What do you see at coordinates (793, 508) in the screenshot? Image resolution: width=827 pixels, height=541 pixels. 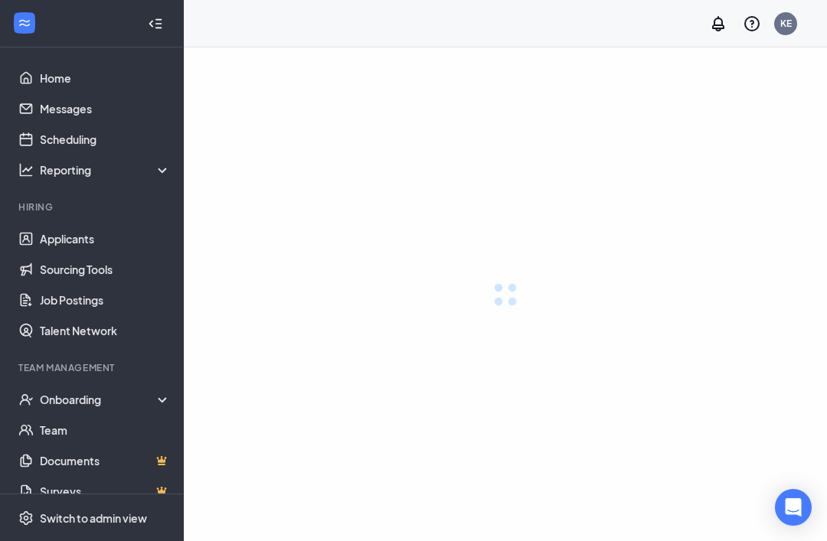 I see `div: Open Intercom Messenger` at bounding box center [793, 508].